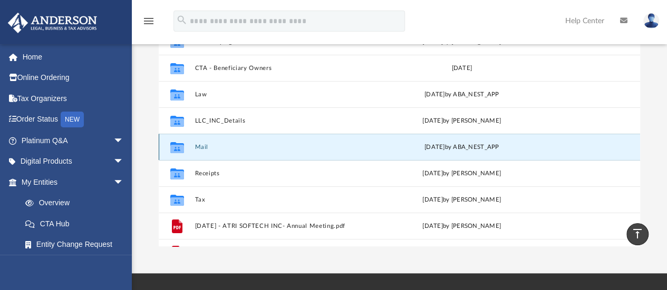 This screenshot has width=667, height=290. What do you see at coordinates (52, 23) in the screenshot?
I see `img: Anderson Advisors Platinum Portal` at bounding box center [52, 23].